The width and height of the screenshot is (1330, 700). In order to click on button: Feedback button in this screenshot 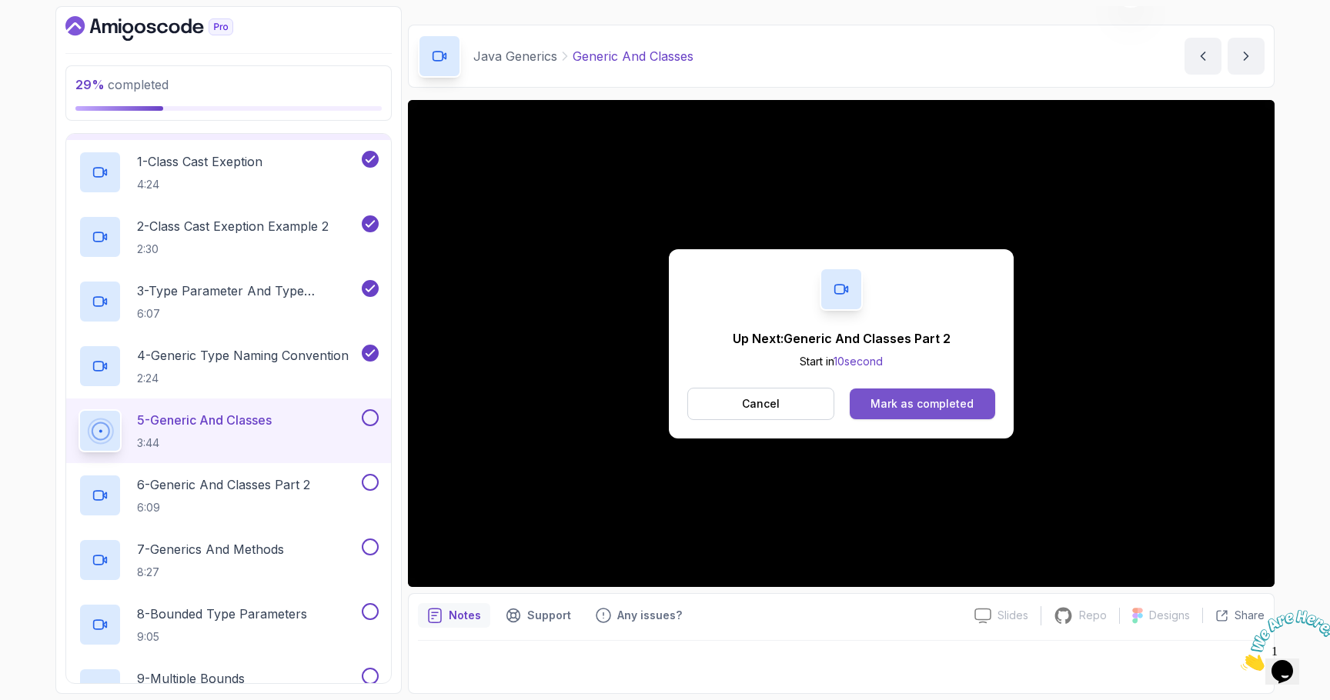, I will do `click(639, 616)`.